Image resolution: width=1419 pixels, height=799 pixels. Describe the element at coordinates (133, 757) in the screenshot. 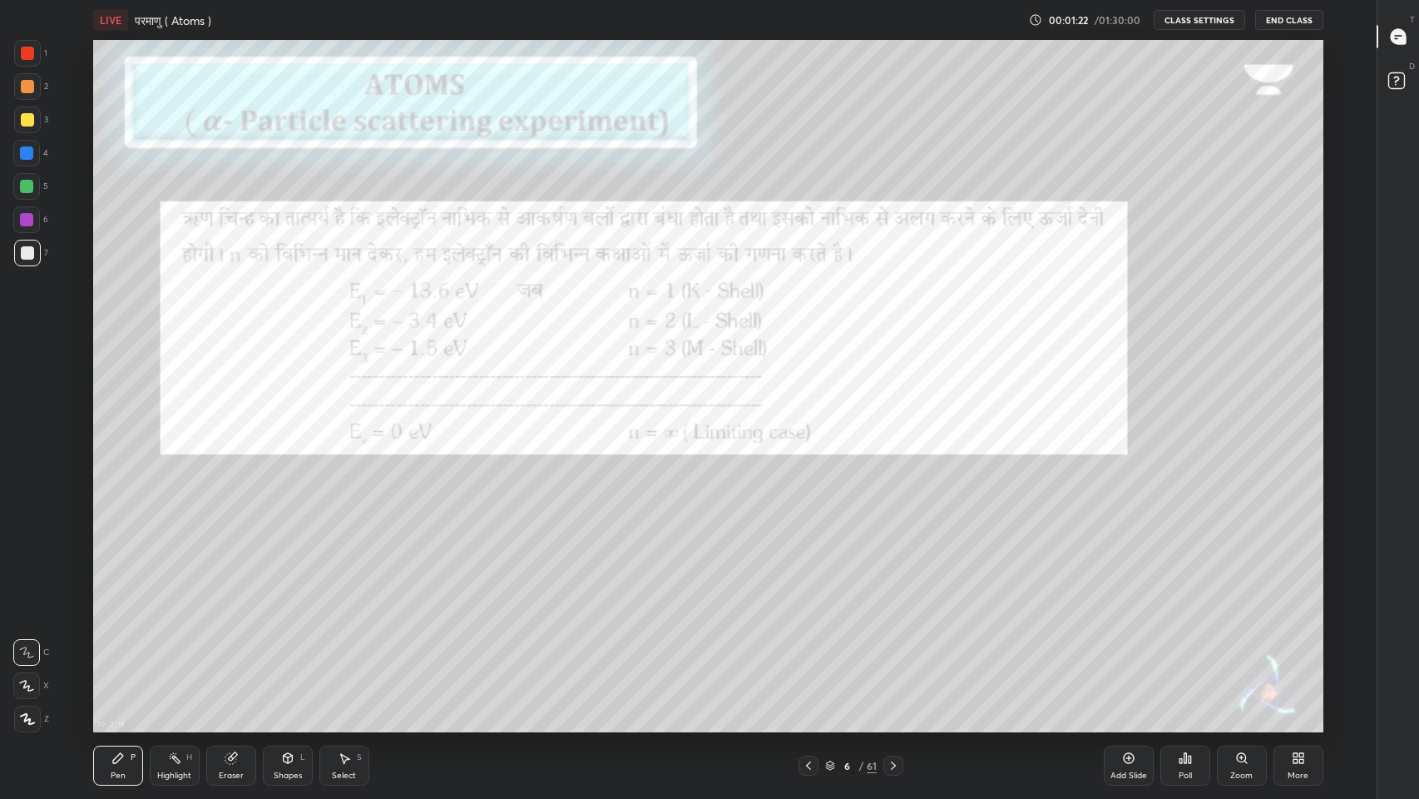

I see `div: P` at that location.